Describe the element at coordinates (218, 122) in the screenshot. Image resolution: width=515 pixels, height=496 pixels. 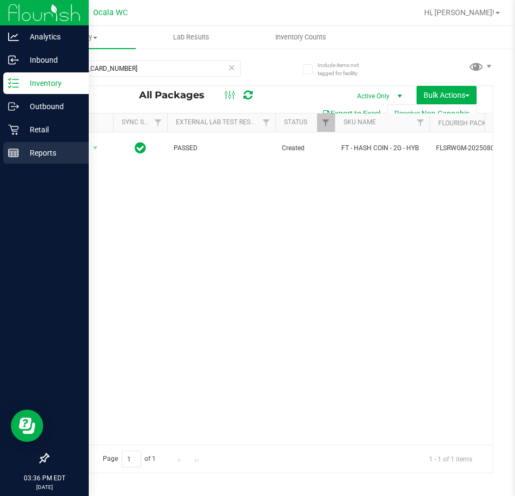
I see `a: External Lab Test Result` at that location.